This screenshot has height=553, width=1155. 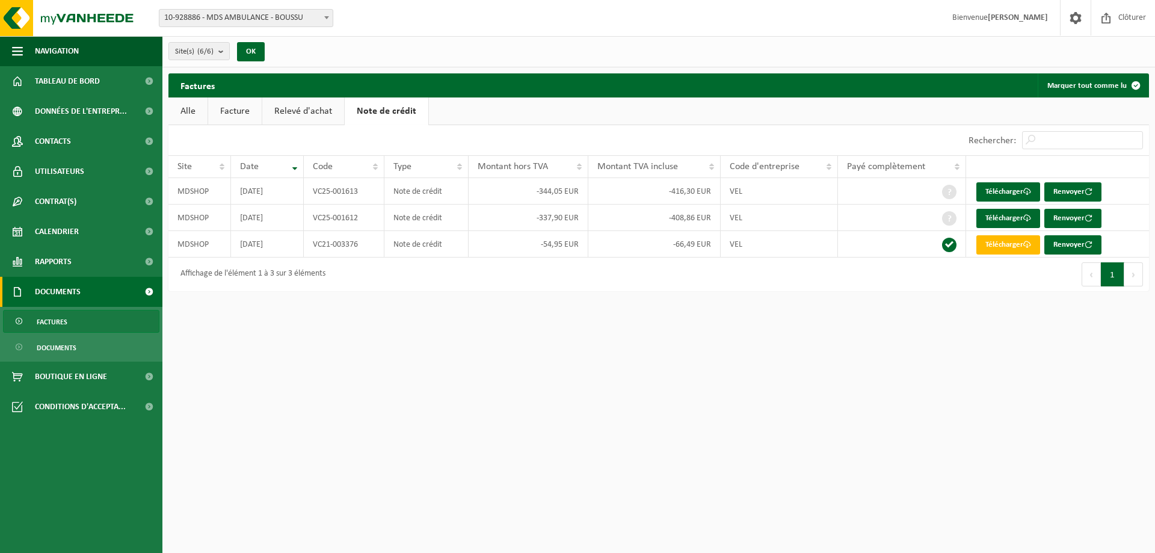 I want to click on a: Alle, so click(x=188, y=111).